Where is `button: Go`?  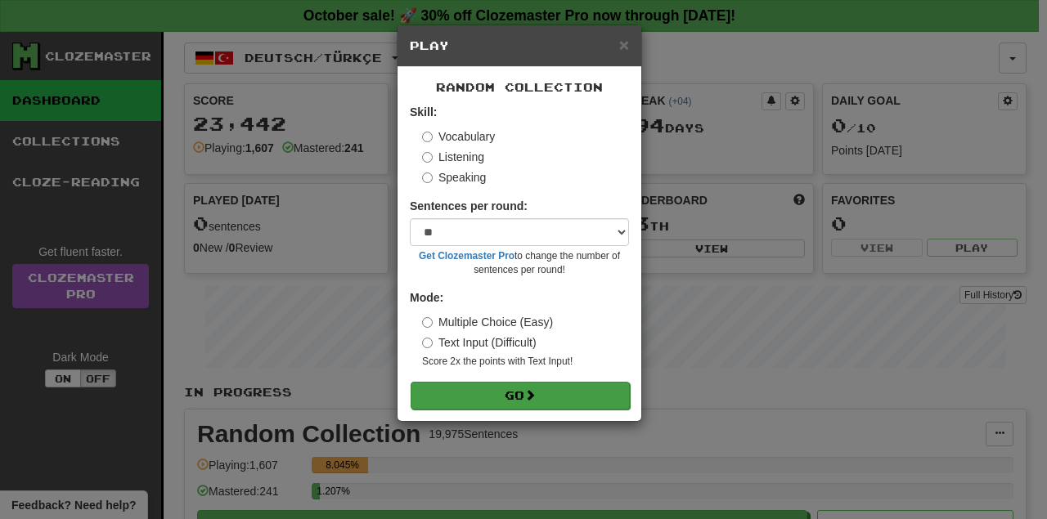
button: Go is located at coordinates (520, 396).